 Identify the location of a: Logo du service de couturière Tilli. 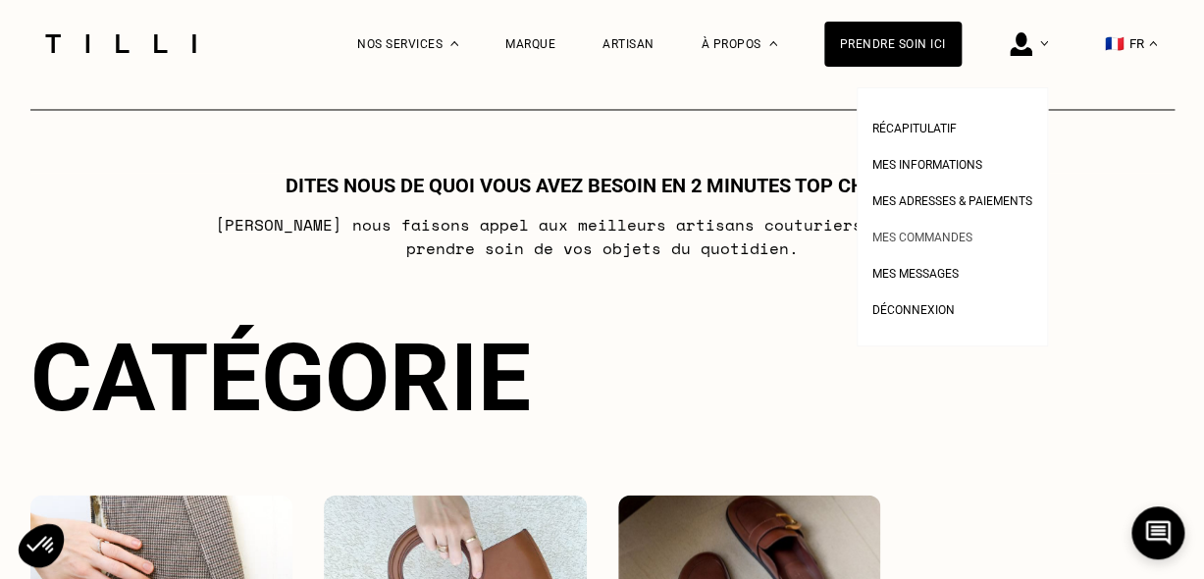
(121, 43).